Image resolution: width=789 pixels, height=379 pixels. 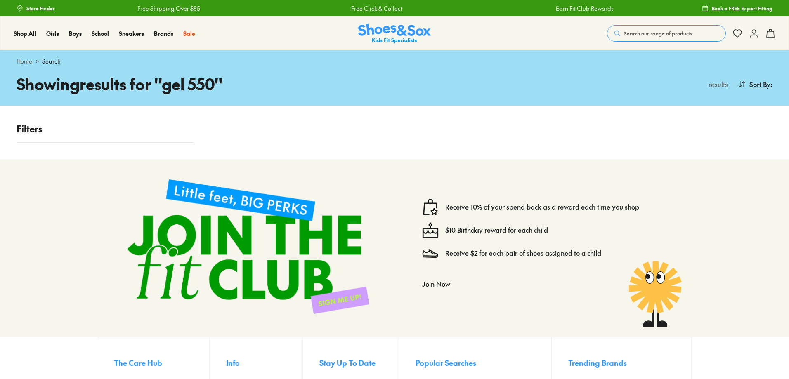 I want to click on a: Receive $2 for each pair of shoes assigned to a child, so click(x=523, y=253).